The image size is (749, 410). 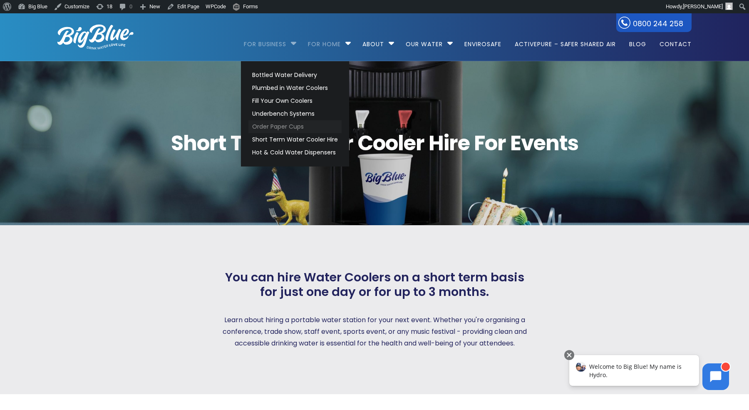 What do you see at coordinates (672, 40) in the screenshot?
I see `a: Contact` at bounding box center [672, 40].